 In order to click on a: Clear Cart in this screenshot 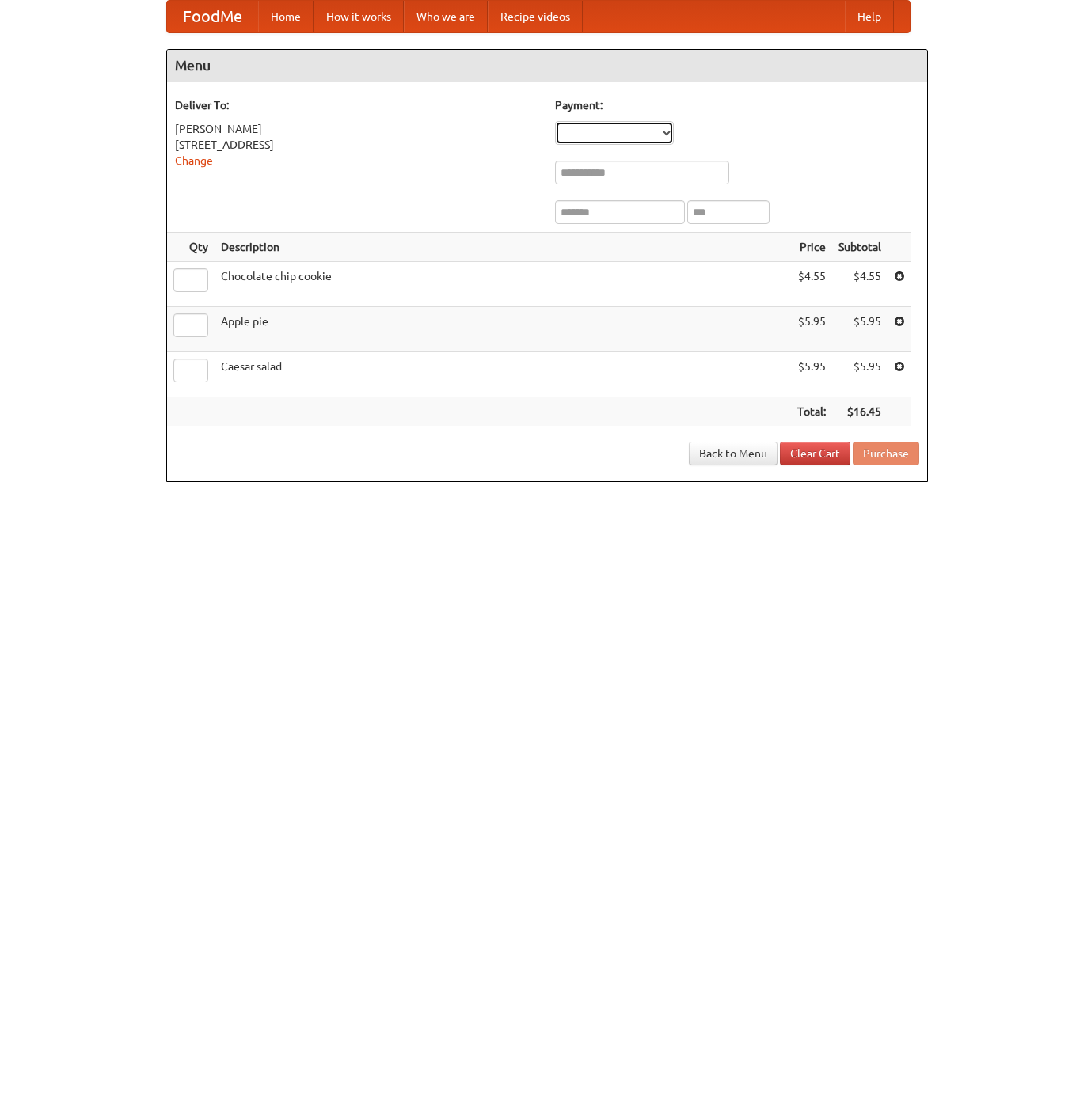, I will do `click(814, 453)`.